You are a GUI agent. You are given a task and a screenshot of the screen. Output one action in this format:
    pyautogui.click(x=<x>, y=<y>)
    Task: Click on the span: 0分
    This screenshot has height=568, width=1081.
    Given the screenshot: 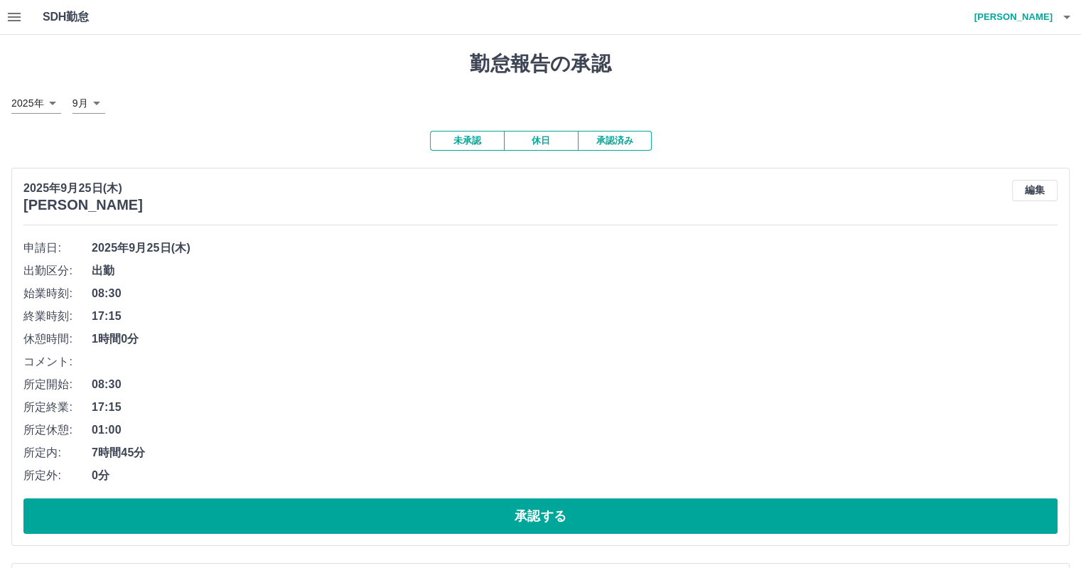 What is the action you would take?
    pyautogui.click(x=574, y=475)
    